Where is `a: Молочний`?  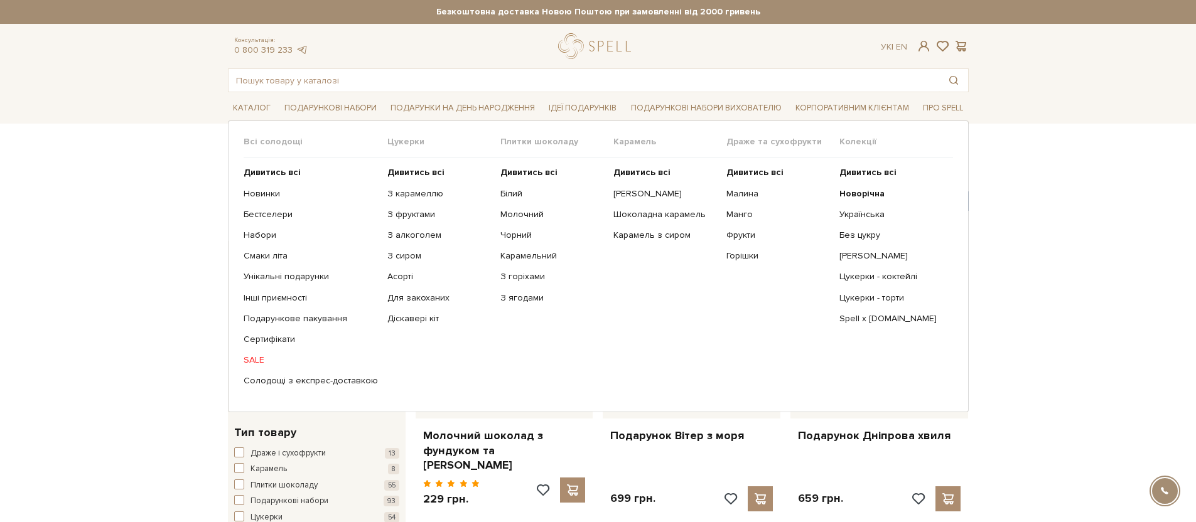 a: Молочний is located at coordinates (552, 215).